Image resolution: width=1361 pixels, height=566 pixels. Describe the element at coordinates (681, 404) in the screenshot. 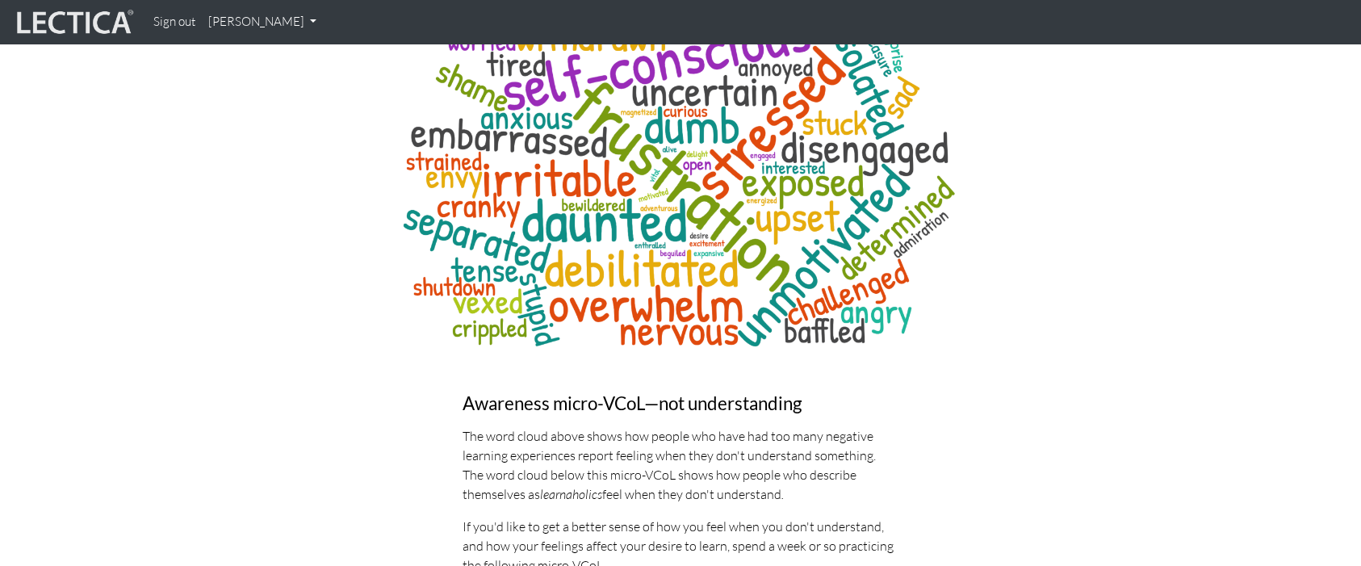

I see `h3: Awareness micro-VCoL—not understanding` at that location.